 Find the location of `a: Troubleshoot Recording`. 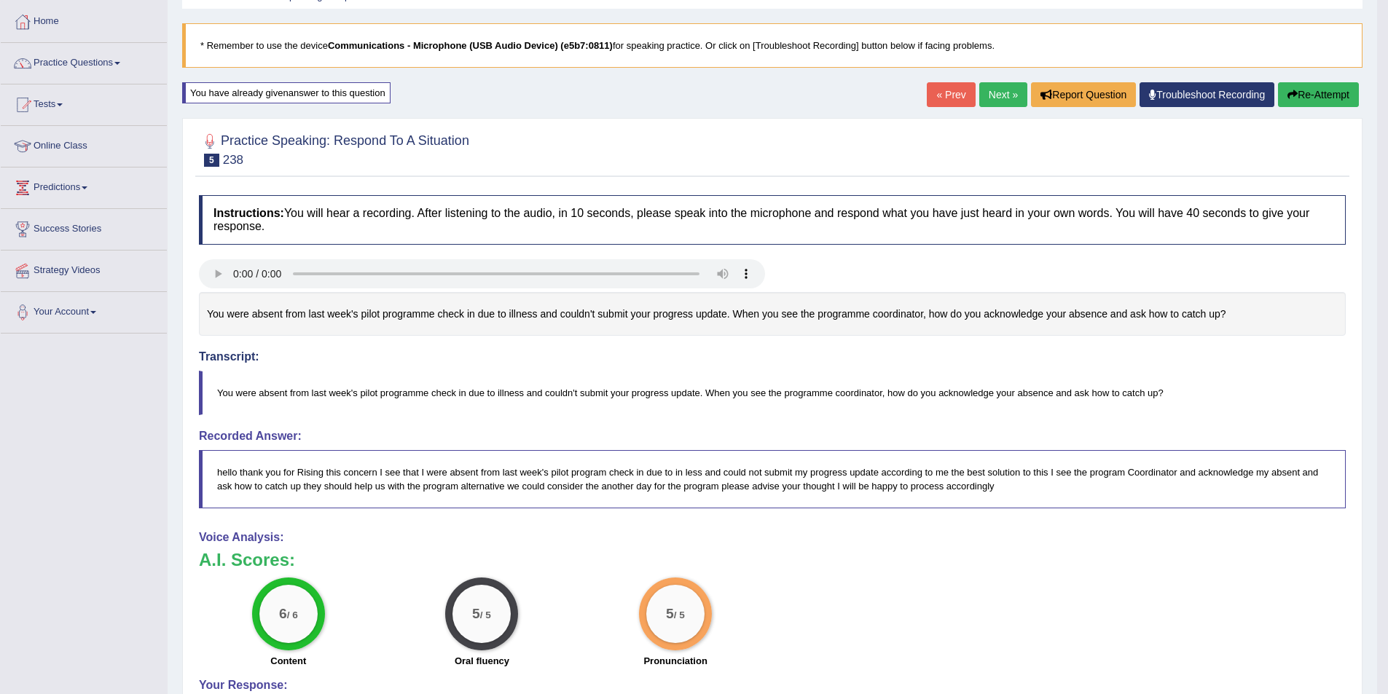

a: Troubleshoot Recording is located at coordinates (1206, 95).